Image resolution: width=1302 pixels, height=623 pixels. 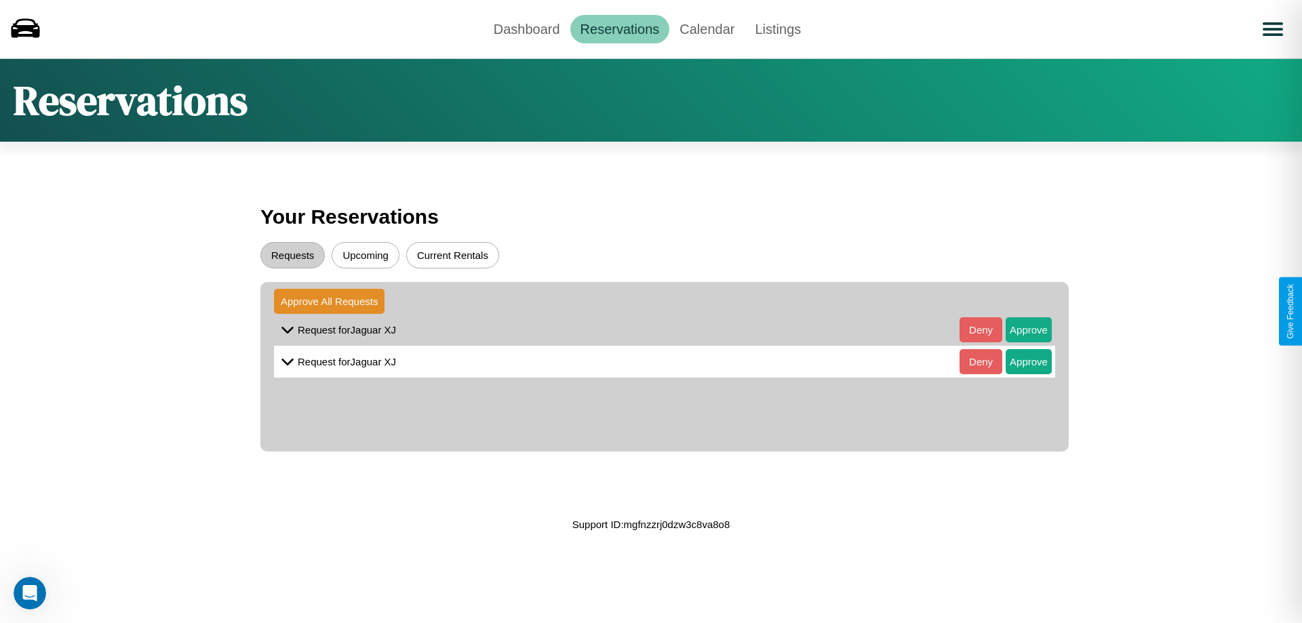 I want to click on button: Current Rentals, so click(x=452, y=255).